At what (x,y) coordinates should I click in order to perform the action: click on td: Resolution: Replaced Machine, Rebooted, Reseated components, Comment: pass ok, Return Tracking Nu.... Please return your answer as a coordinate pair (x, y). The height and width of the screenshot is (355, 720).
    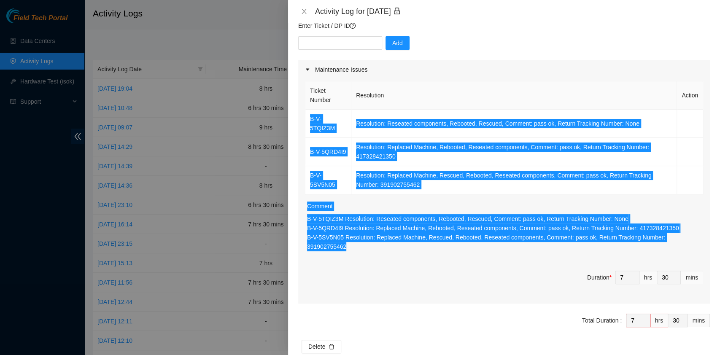
    Looking at the image, I should click on (514, 152).